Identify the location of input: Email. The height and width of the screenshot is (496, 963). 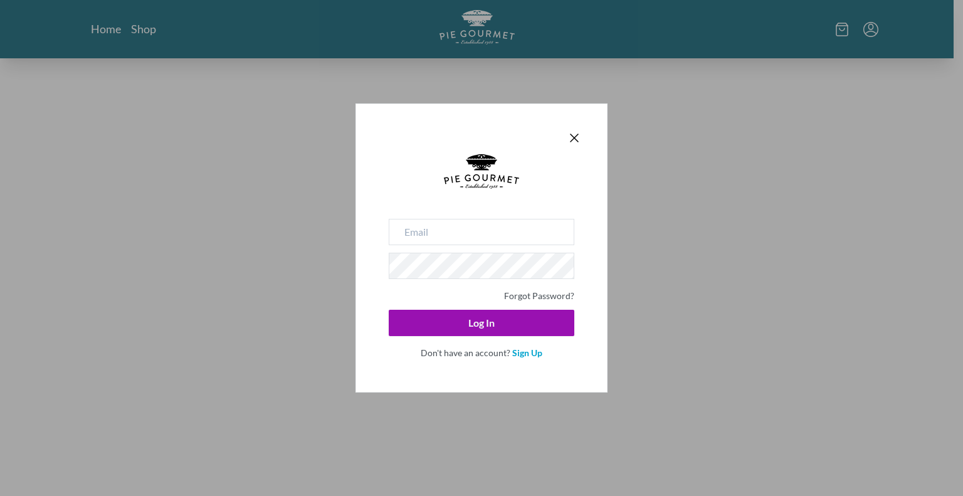
(482, 232).